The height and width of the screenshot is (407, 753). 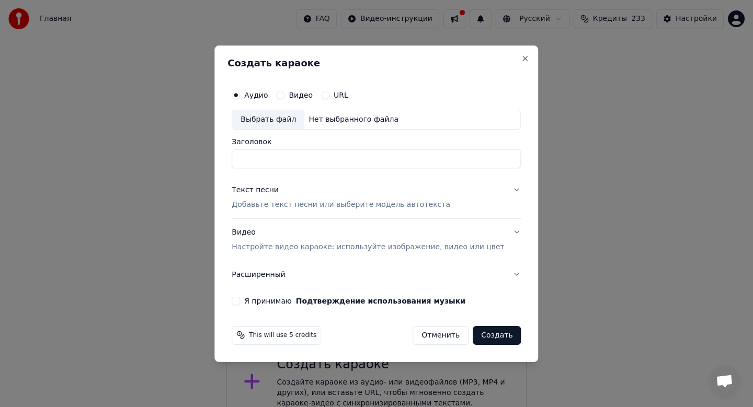 I want to click on button: Расширенный, so click(x=376, y=275).